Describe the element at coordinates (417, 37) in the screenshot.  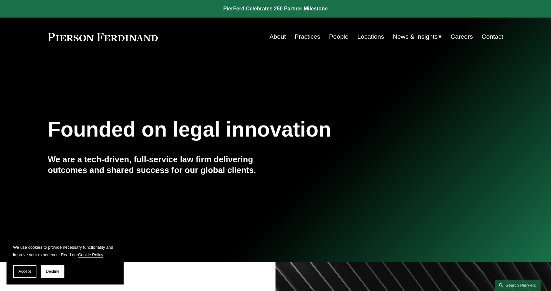
I see `a: folder dropdown` at that location.